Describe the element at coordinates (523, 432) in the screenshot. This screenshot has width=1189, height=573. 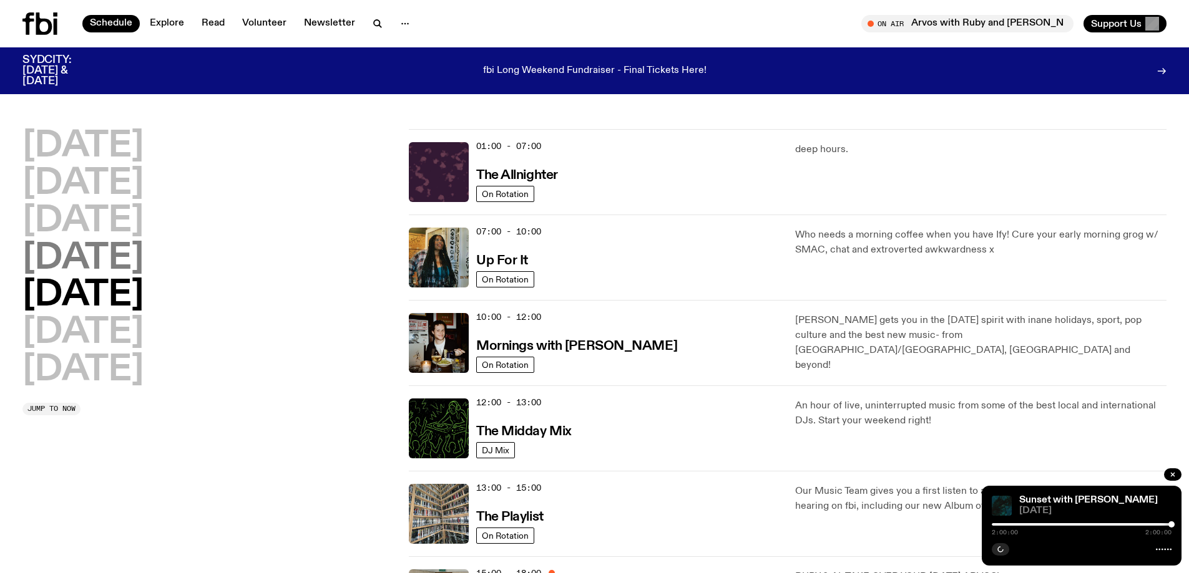
I see `h3: The Midday Mix` at that location.